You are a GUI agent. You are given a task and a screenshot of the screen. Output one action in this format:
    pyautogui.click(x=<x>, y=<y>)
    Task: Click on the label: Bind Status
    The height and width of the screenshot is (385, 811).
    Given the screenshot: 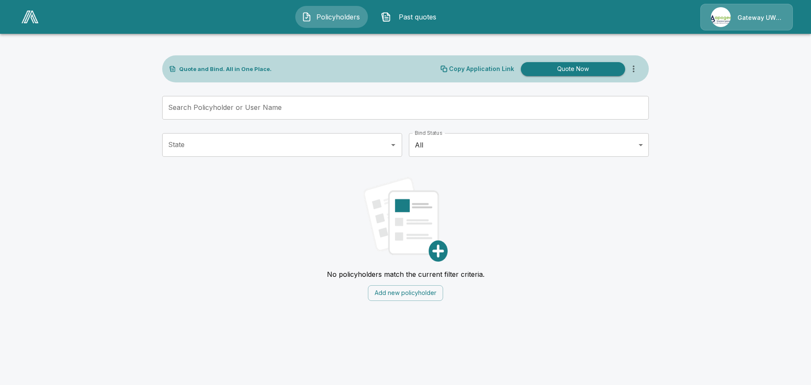 What is the action you would take?
    pyautogui.click(x=428, y=133)
    